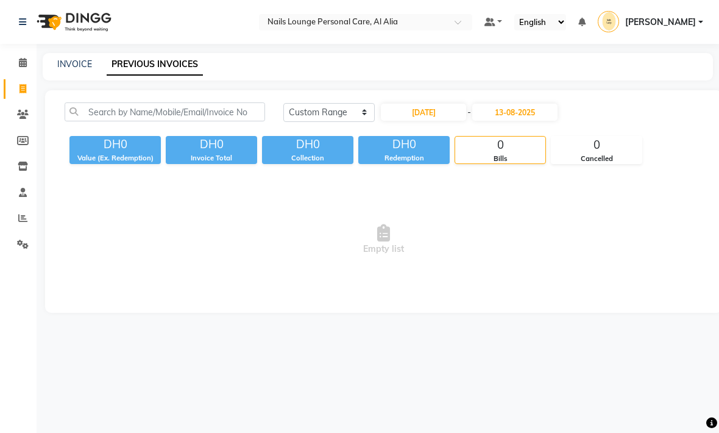 This screenshot has width=719, height=433. What do you see at coordinates (155, 65) in the screenshot?
I see `a: PREVIOUS INVOICES` at bounding box center [155, 65].